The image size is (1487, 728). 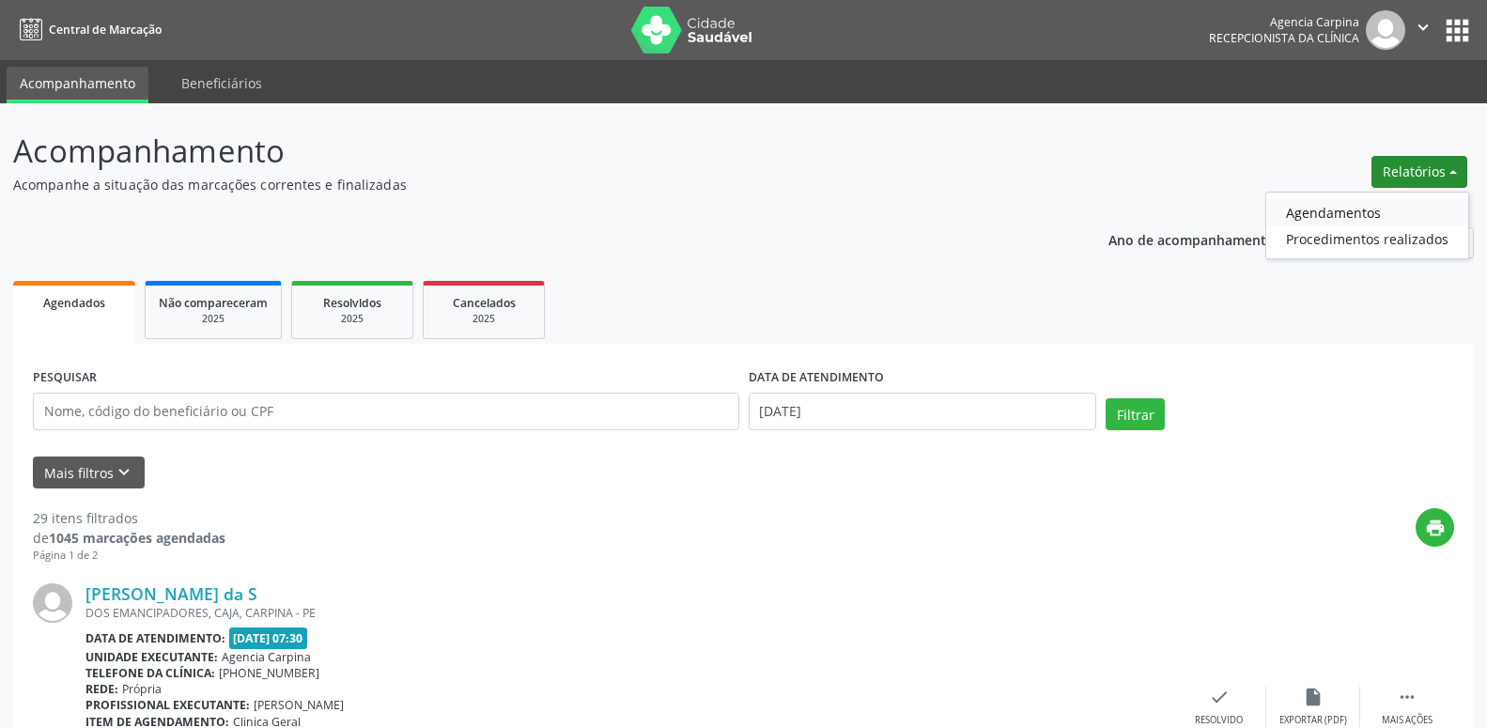 What do you see at coordinates (74, 303) in the screenshot?
I see `span: Agendados` at bounding box center [74, 303].